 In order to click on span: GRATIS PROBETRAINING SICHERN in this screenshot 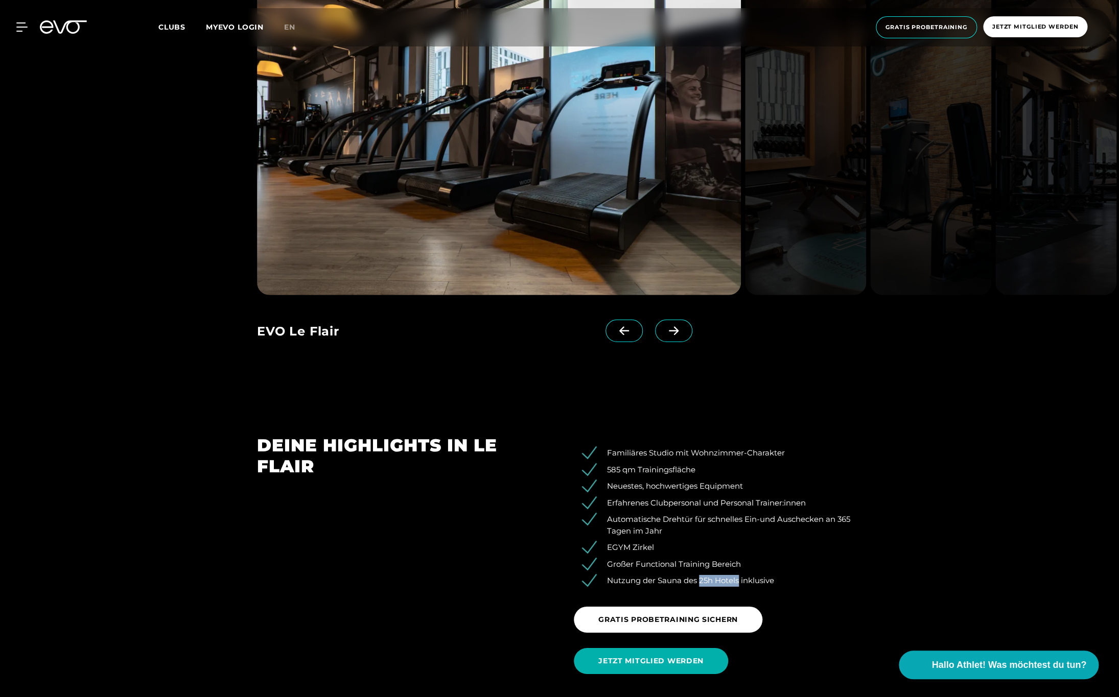, I will do `click(668, 620)`.